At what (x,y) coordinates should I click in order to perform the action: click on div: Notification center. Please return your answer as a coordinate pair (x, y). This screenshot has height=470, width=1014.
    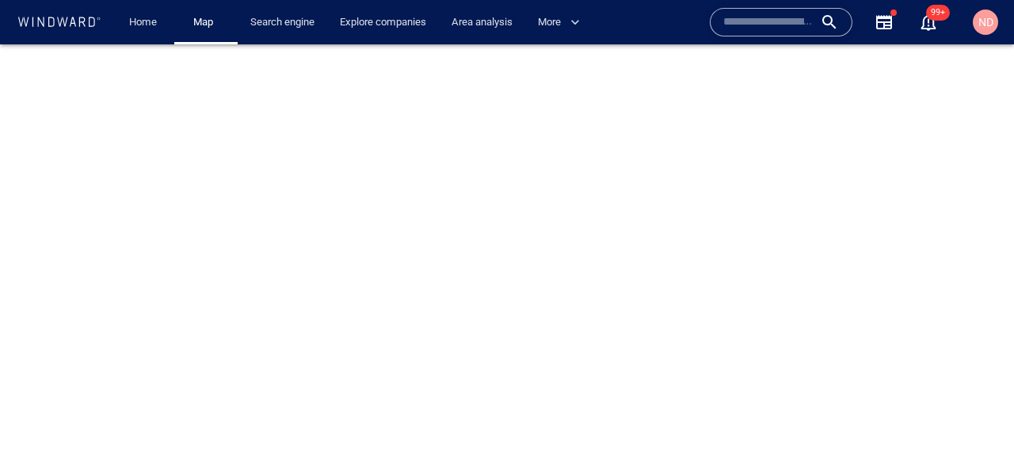
    Looking at the image, I should click on (928, 22).